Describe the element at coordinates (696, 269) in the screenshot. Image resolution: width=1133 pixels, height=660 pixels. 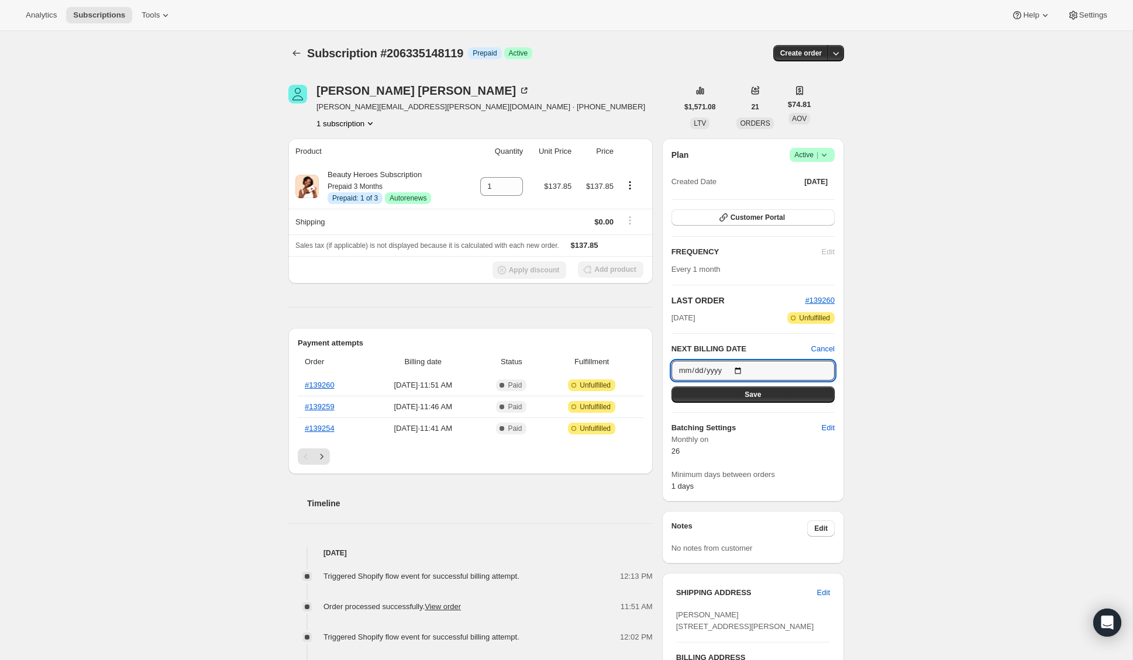
I see `span: Every 1 month` at that location.